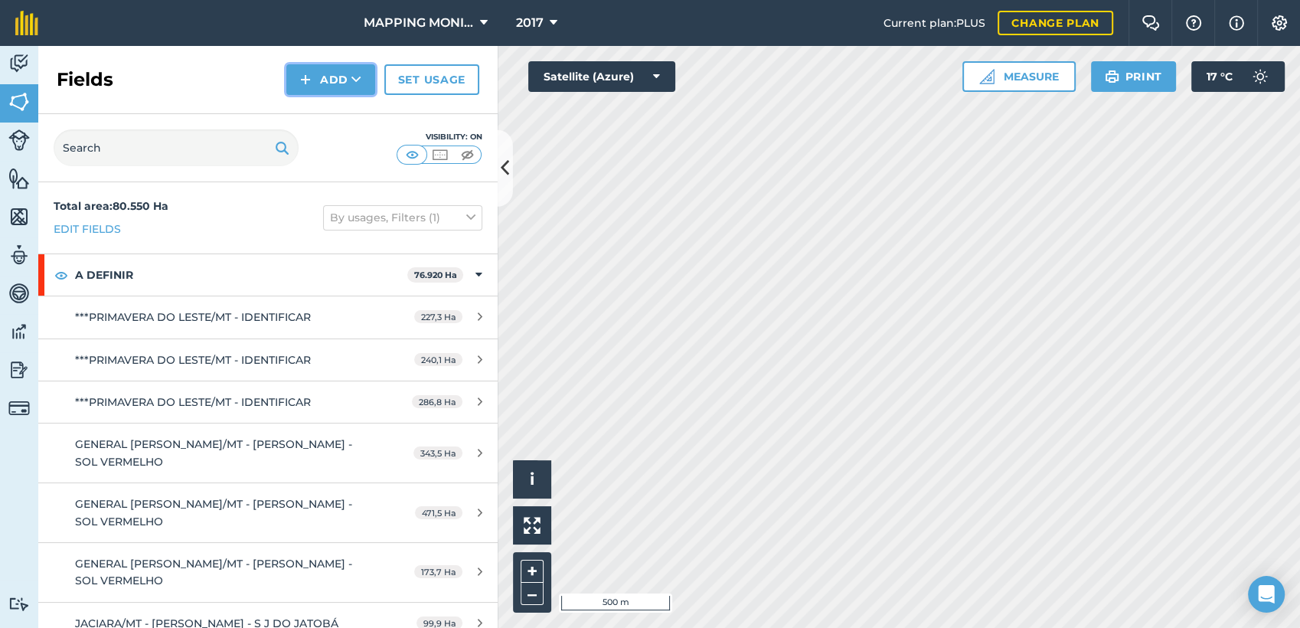 The height and width of the screenshot is (628, 1300). I want to click on span: 173,7 Ha, so click(438, 571).